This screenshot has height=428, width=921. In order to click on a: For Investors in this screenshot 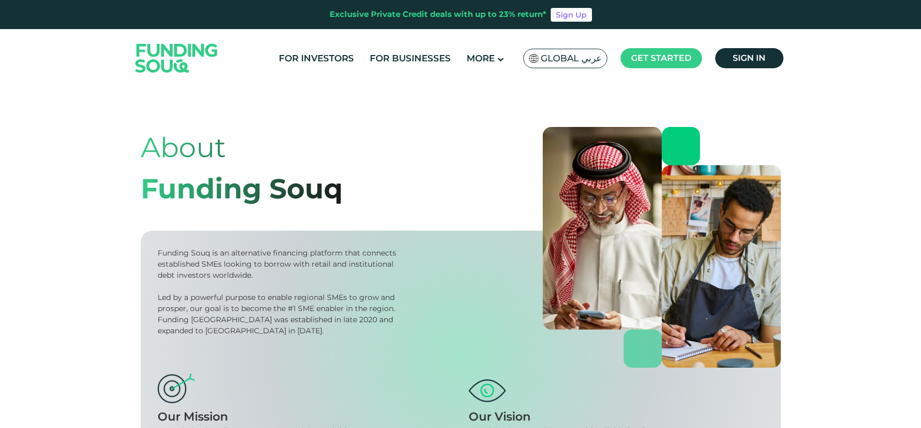, I will do `click(316, 58)`.